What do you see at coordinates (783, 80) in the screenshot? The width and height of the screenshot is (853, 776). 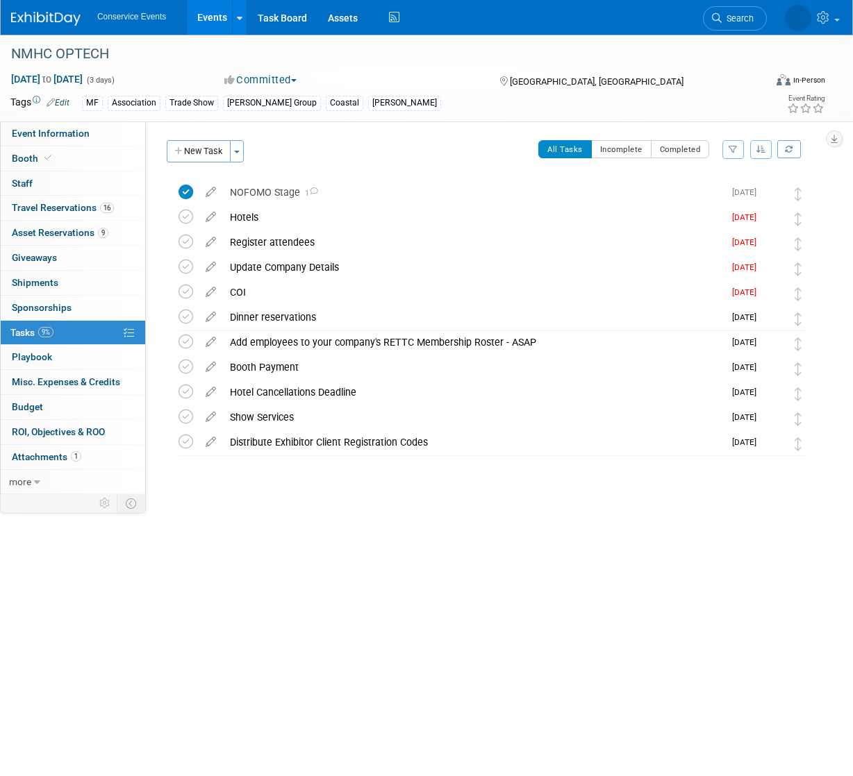 I see `img: Format-Inperson.png` at bounding box center [783, 80].